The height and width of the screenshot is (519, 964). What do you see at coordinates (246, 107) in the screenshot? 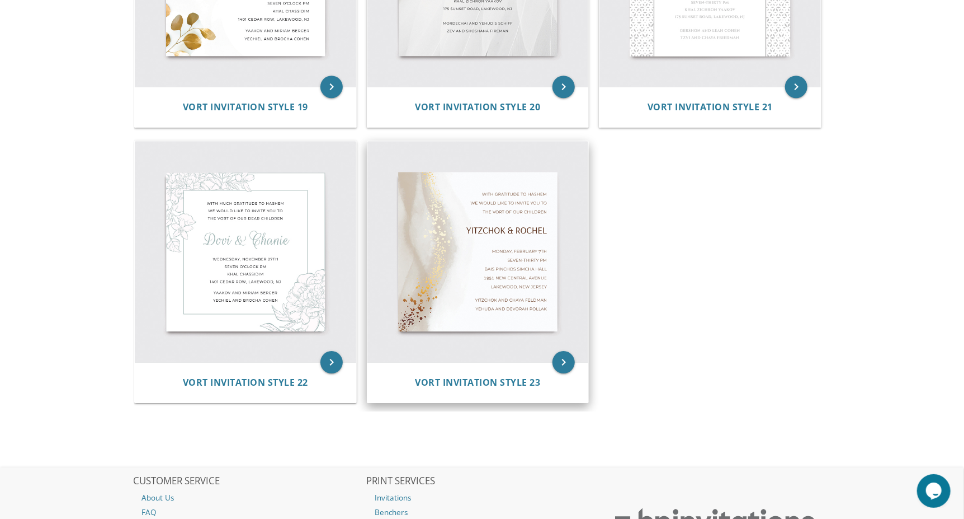
I see `a: Vort Invitation Style 19` at bounding box center [246, 107].